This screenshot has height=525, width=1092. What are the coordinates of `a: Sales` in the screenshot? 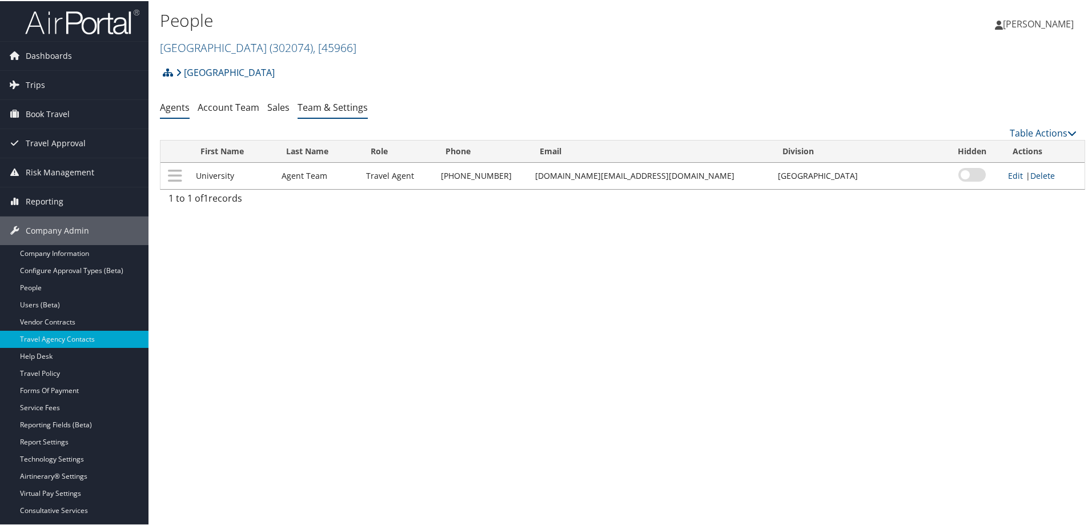 It's located at (278, 106).